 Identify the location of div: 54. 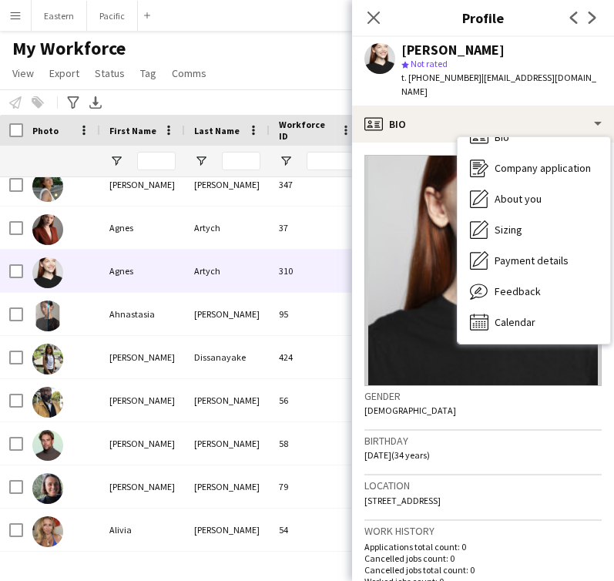
(316, 529).